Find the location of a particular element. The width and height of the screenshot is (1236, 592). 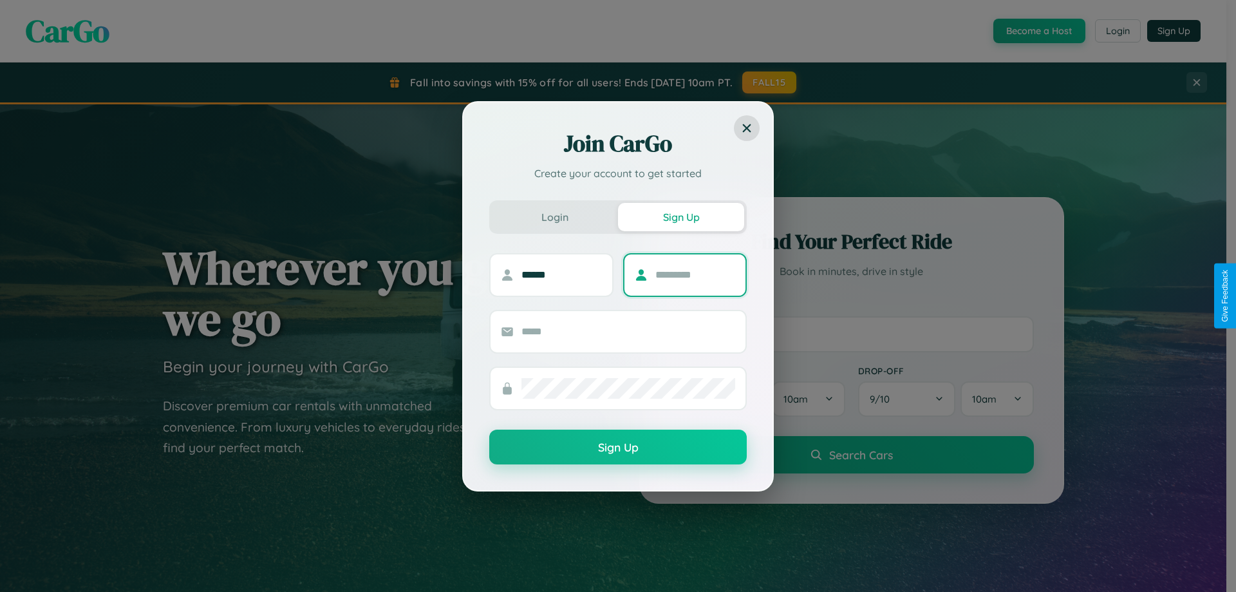

button: Login is located at coordinates (555, 217).